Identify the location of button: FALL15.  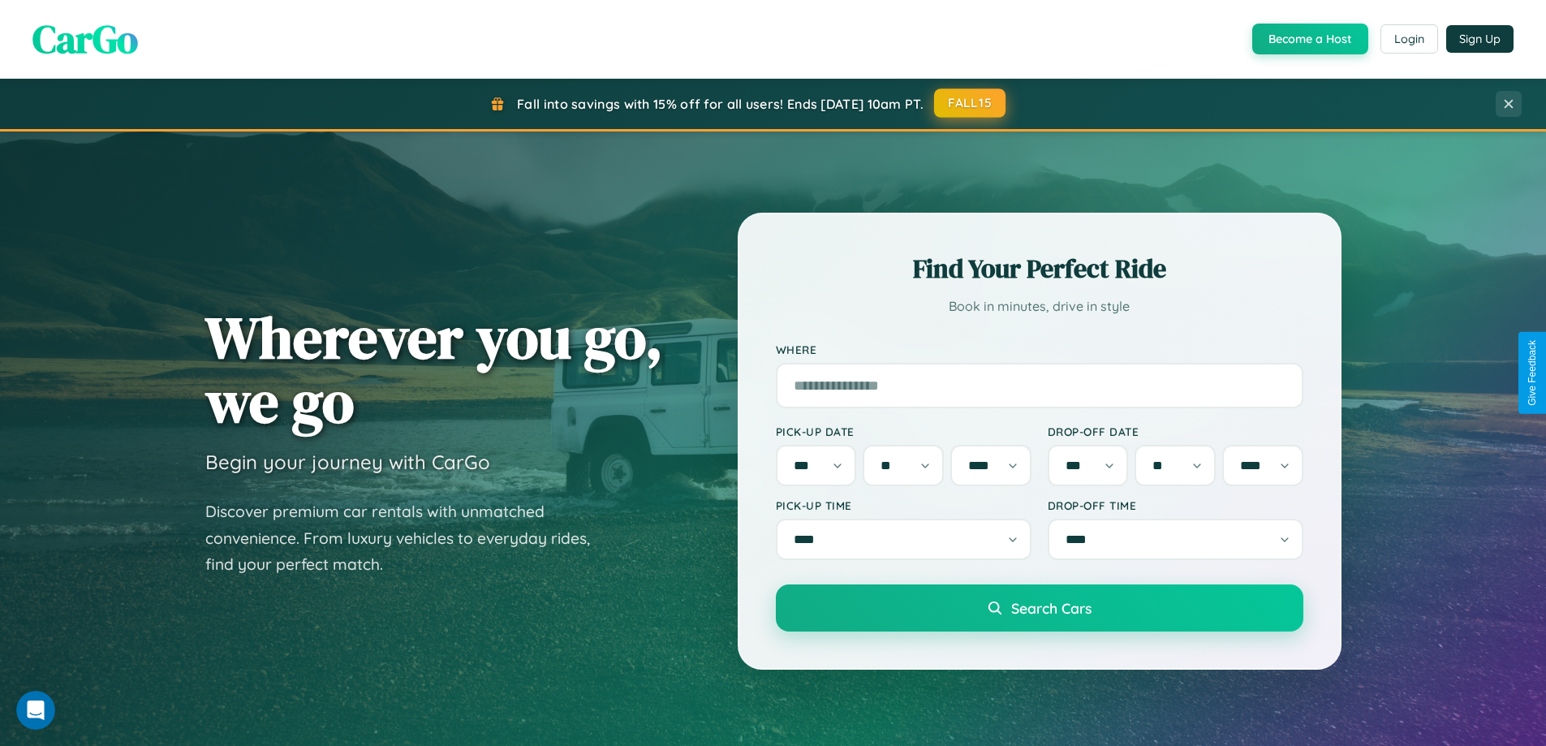
(970, 103).